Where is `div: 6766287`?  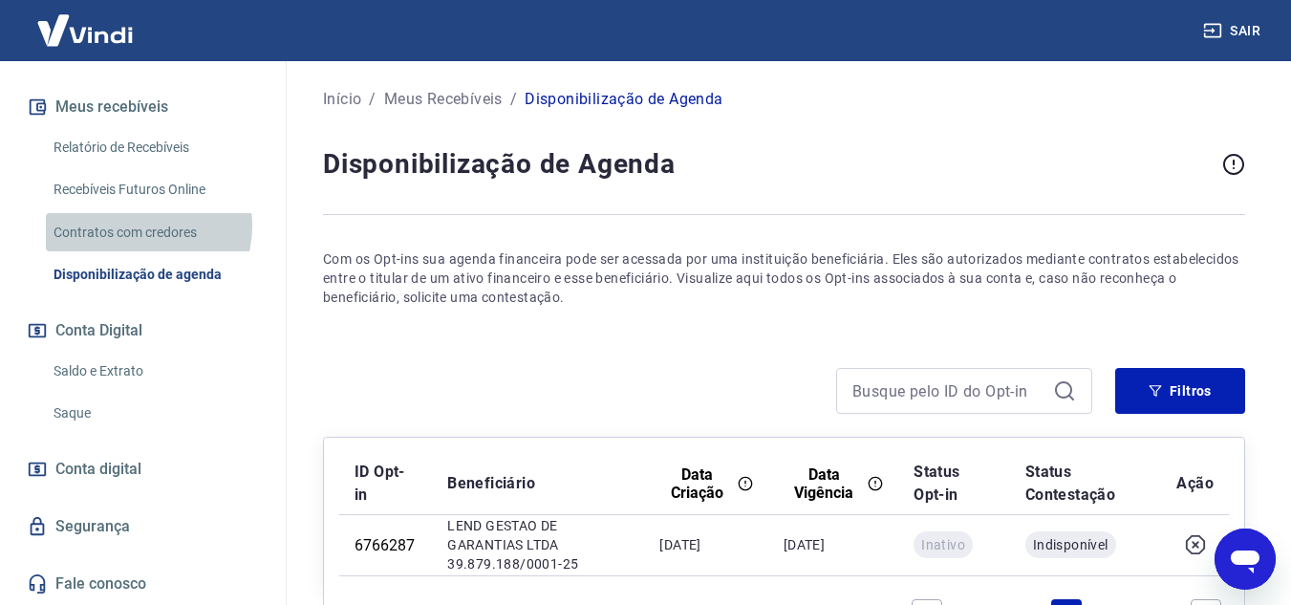
div: 6766287 is located at coordinates (385, 545).